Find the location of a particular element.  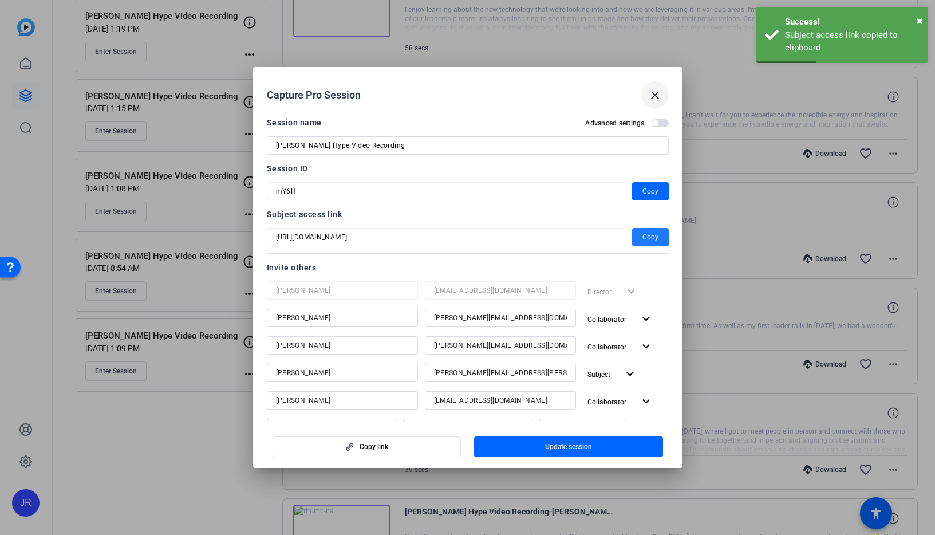

button: Close is located at coordinates (920, 21).